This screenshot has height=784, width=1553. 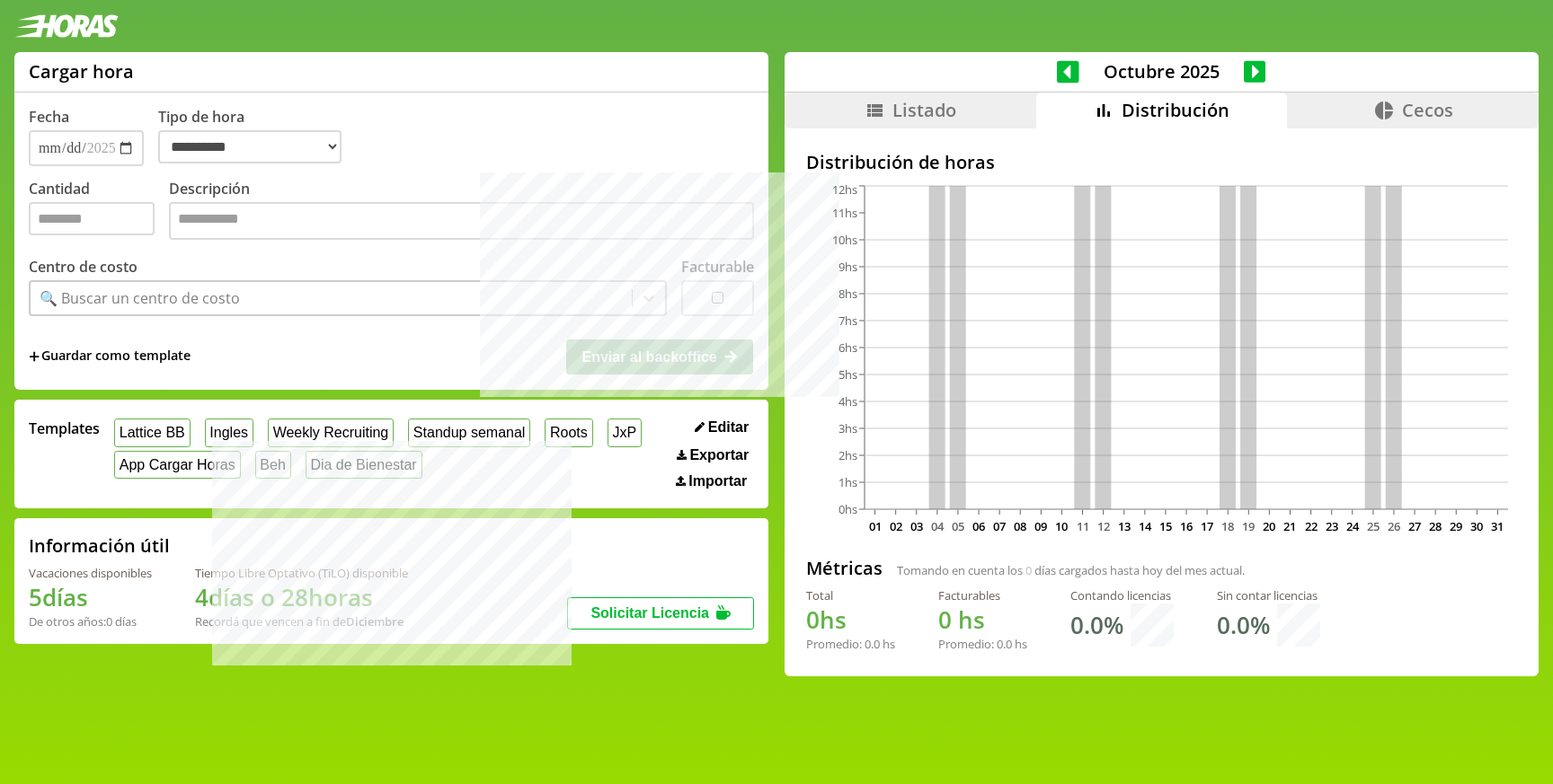 I want to click on h1: 5 días, so click(x=90, y=597).